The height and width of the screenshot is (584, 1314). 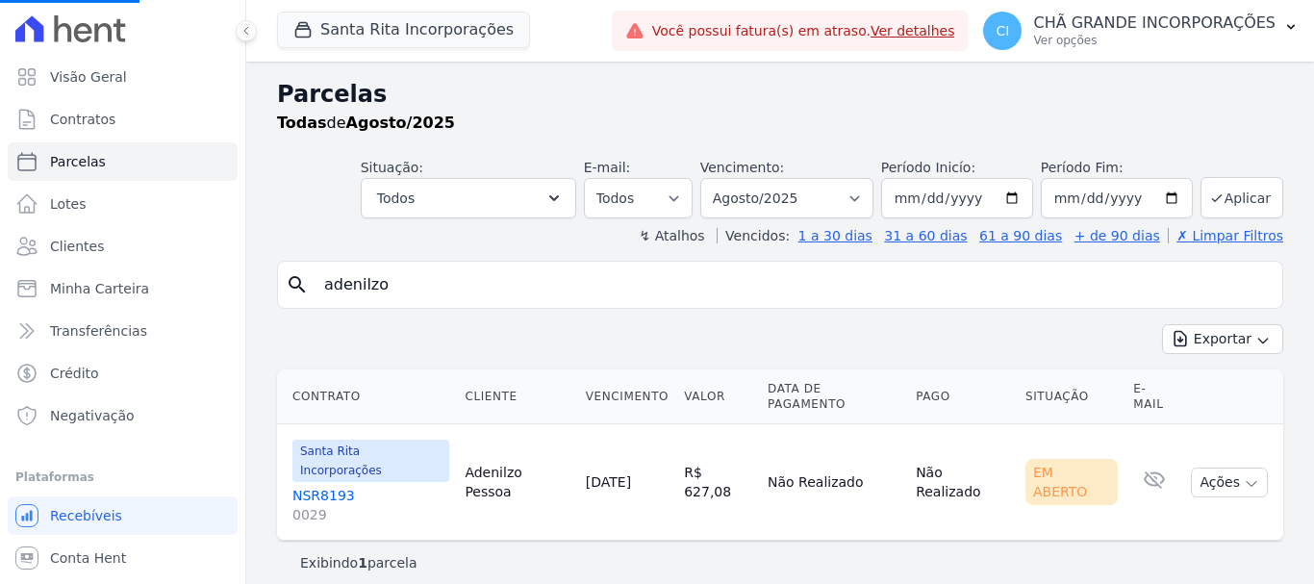 I want to click on span: Lotes, so click(x=68, y=204).